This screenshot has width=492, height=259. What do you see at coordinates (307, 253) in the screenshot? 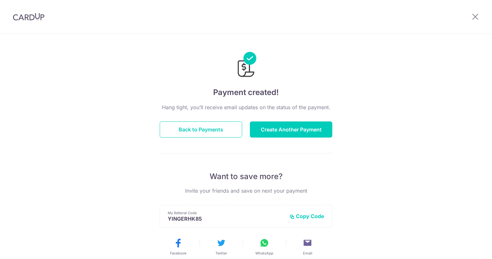
I see `span: Email` at bounding box center [307, 253].